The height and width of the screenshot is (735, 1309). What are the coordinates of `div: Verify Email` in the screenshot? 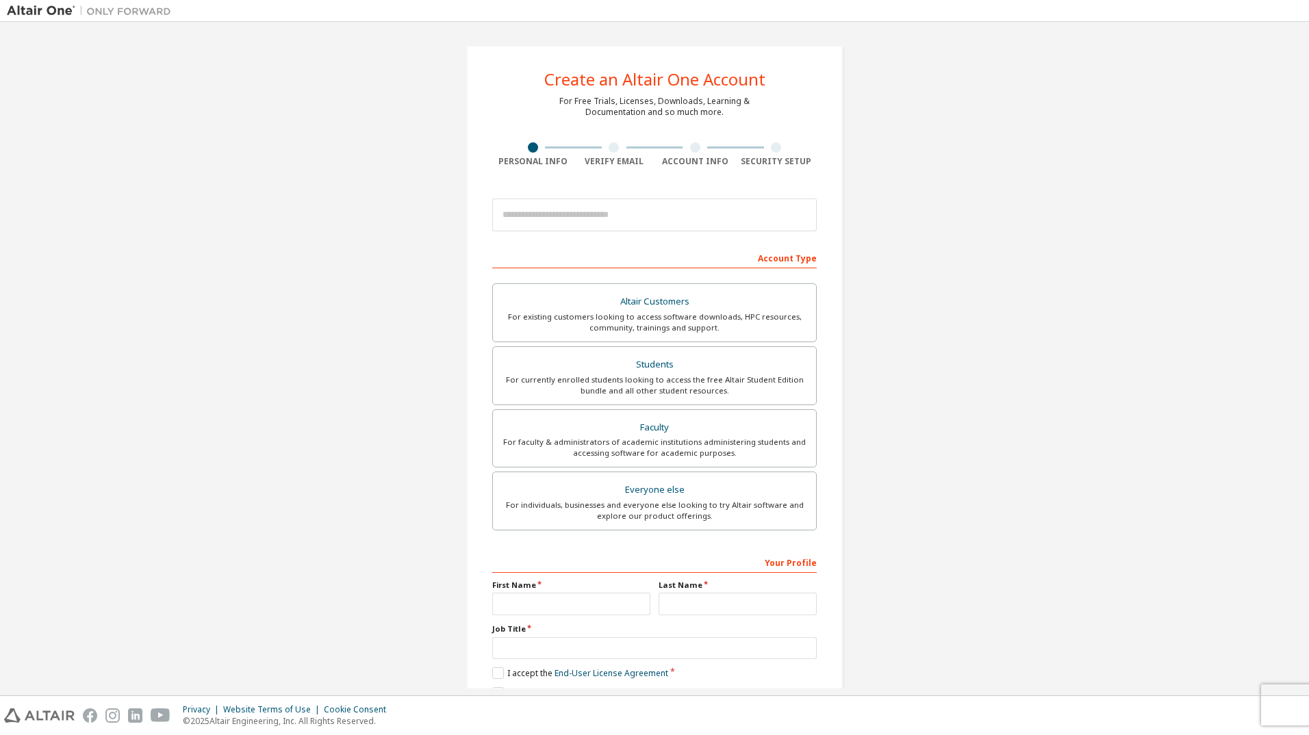 It's located at (614, 162).